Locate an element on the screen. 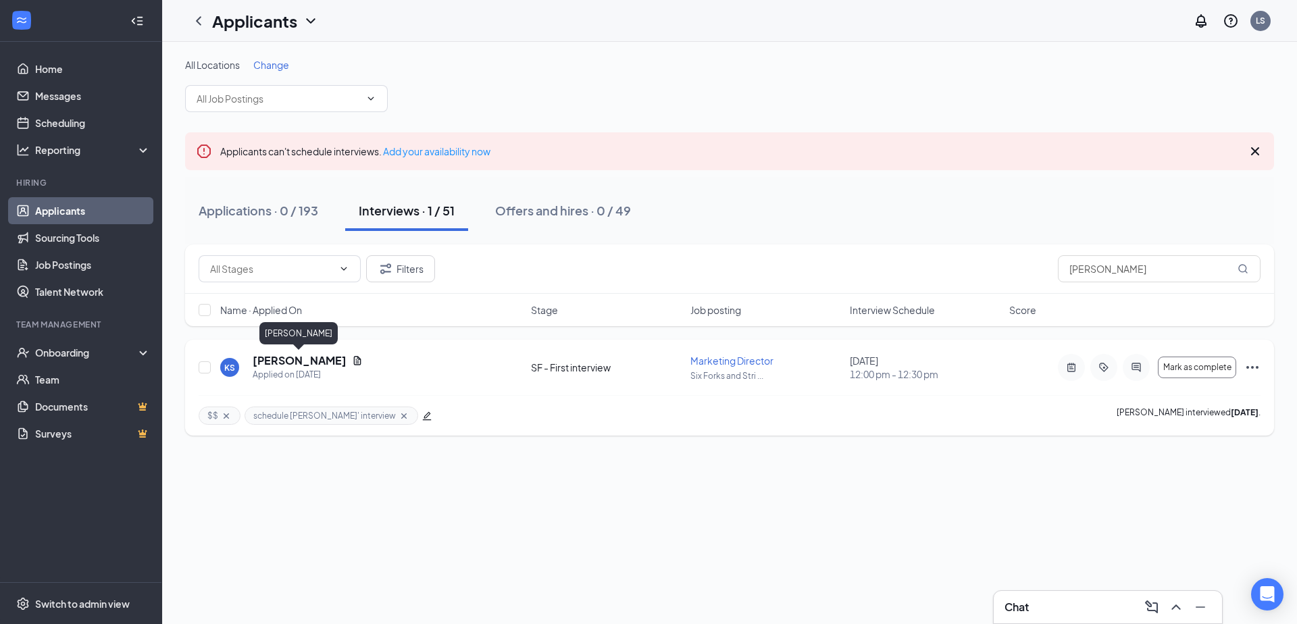 The image size is (1297, 624). svg: ActiveNote is located at coordinates (1072, 368).